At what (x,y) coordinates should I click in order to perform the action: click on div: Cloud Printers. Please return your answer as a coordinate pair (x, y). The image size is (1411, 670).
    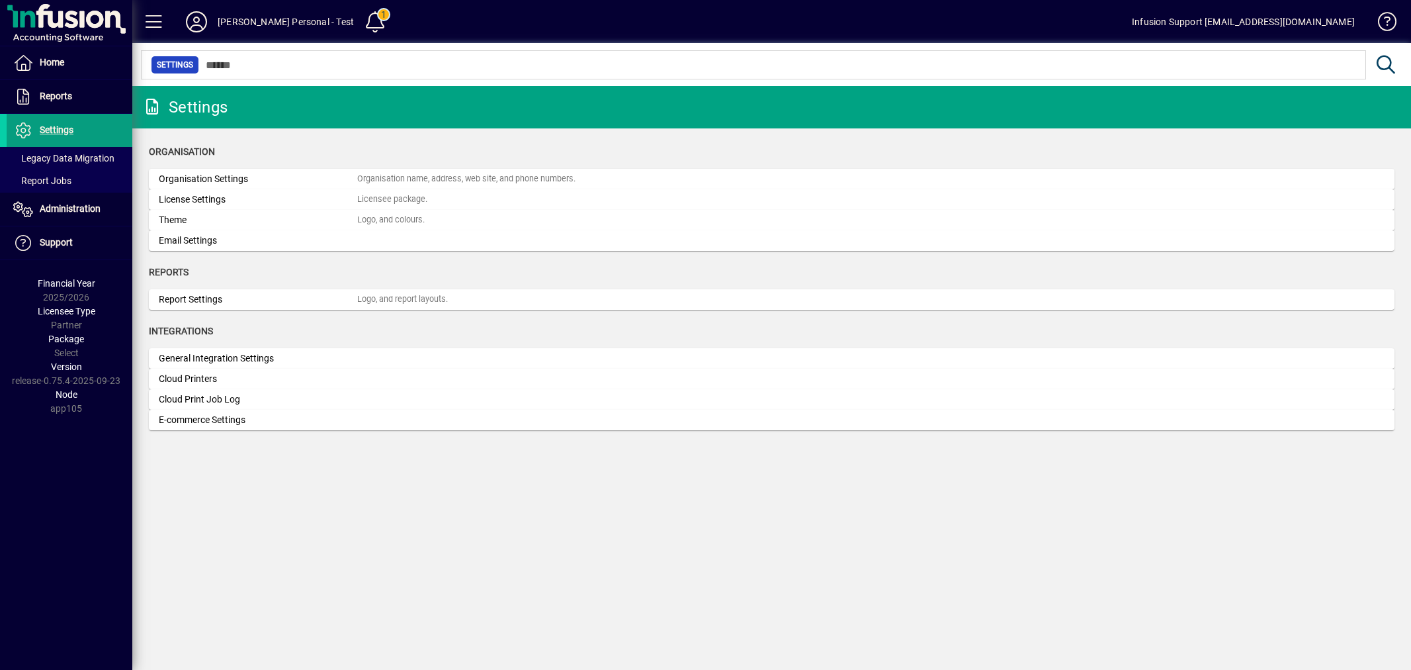
    Looking at the image, I should click on (258, 378).